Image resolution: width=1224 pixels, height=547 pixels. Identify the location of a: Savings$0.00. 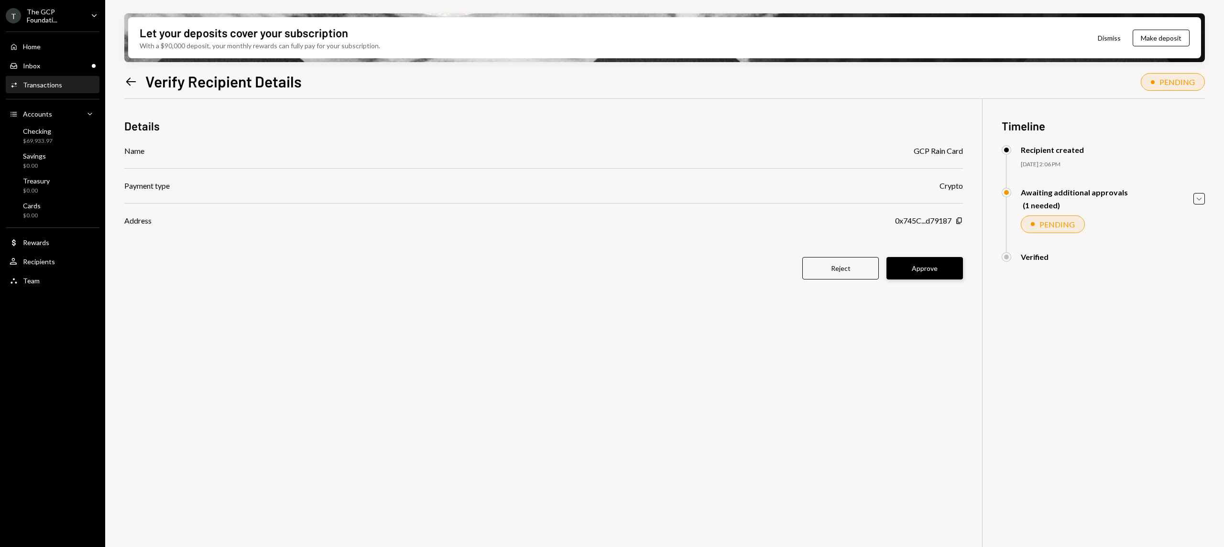
(53, 161).